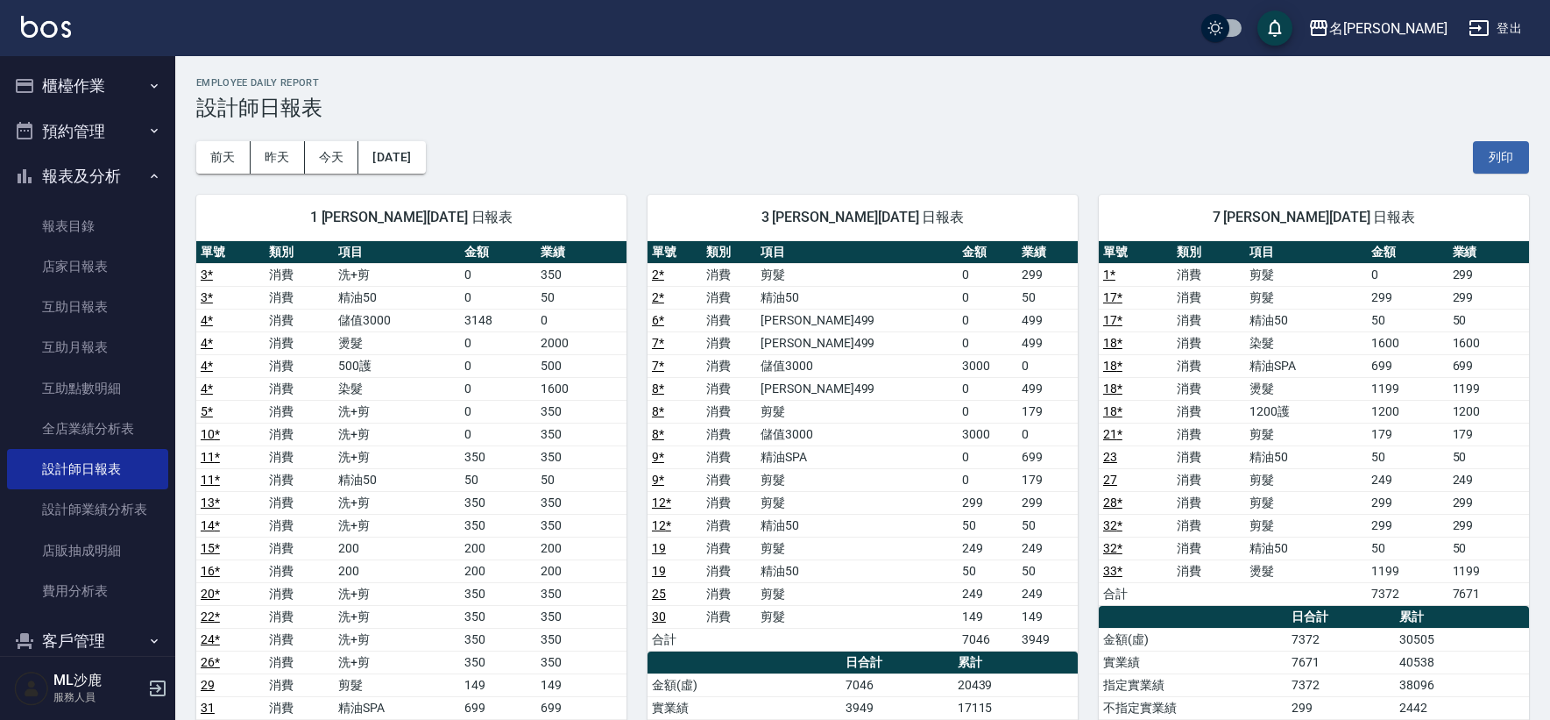 This screenshot has height=720, width=1550. Describe the element at coordinates (397, 343) in the screenshot. I see `td: 燙髮` at that location.